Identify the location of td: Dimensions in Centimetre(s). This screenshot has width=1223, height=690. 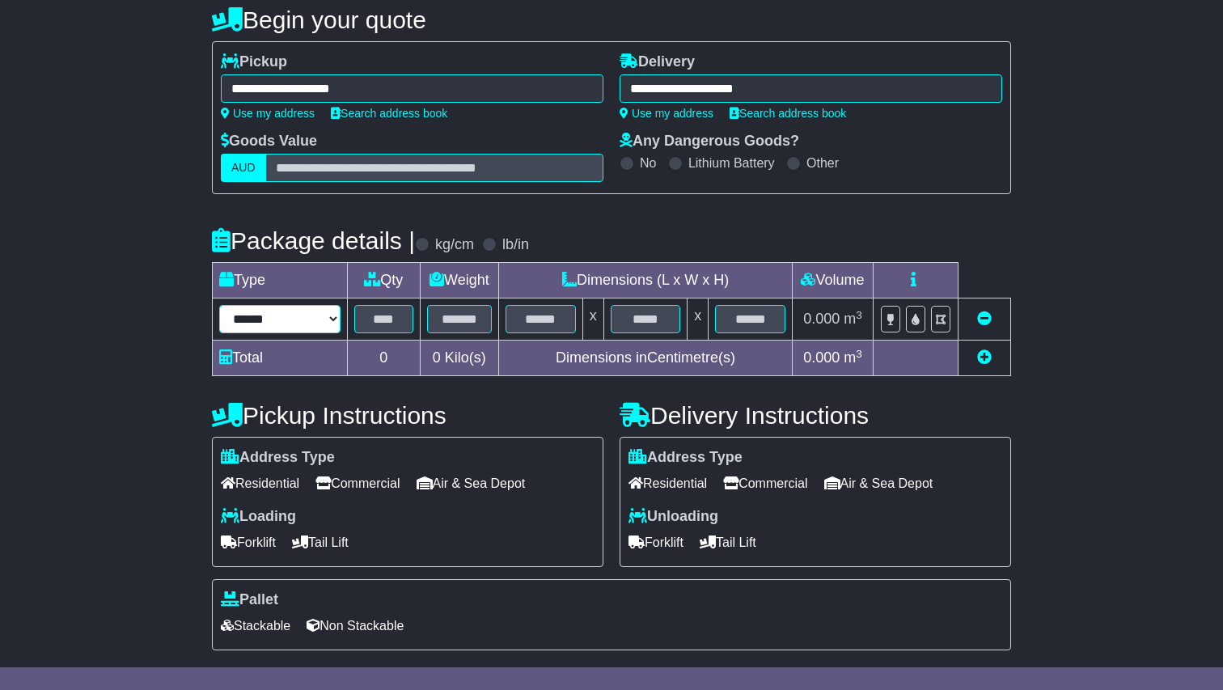
(645, 358).